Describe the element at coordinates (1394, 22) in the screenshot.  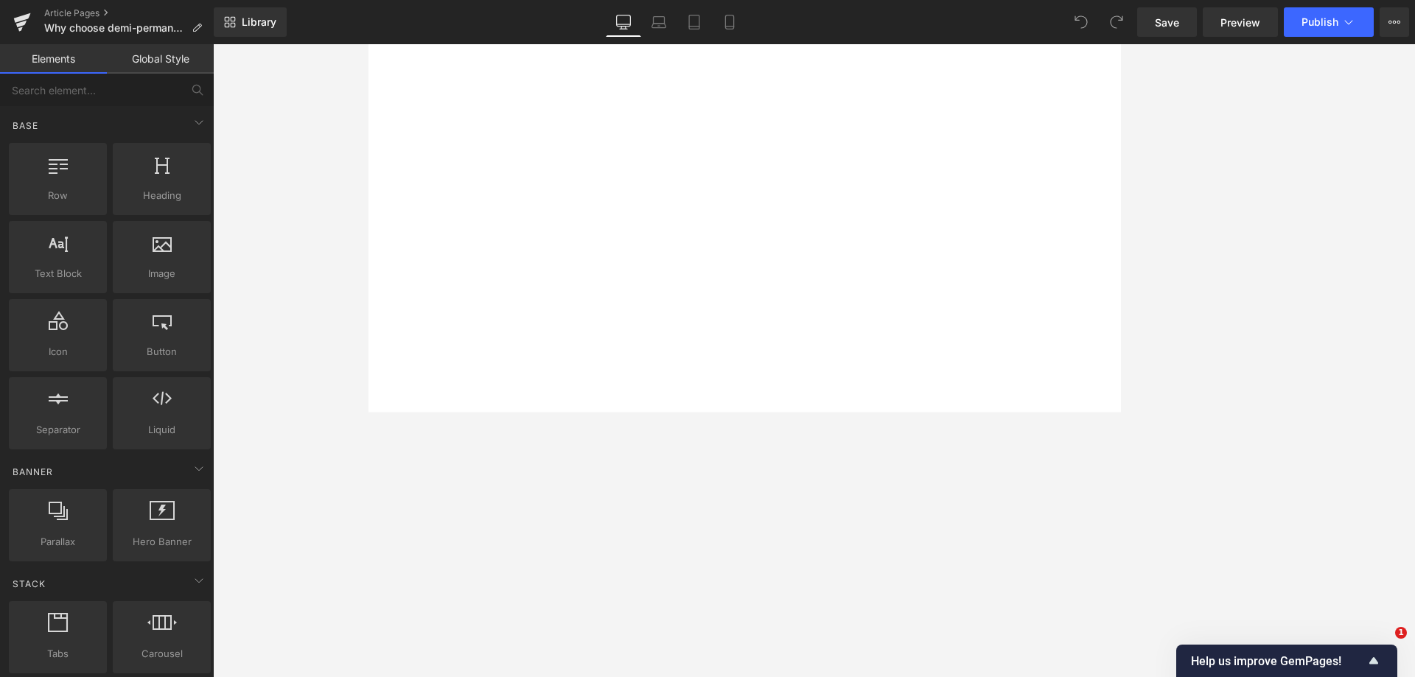
I see `button: More` at that location.